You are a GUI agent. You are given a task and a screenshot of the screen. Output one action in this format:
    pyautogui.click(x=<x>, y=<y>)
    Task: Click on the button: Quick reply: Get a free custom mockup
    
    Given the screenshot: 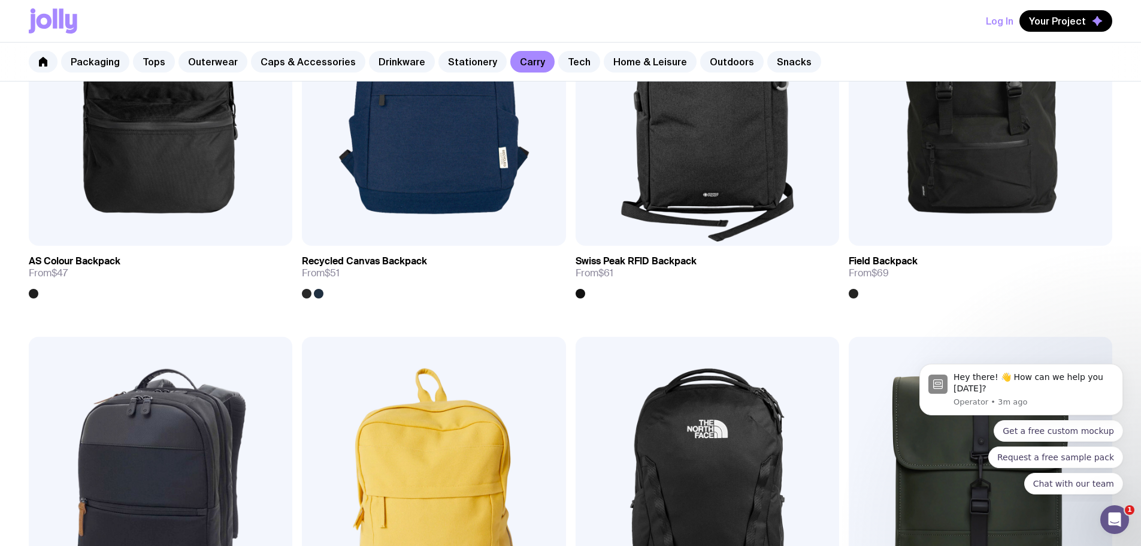 What is the action you would take?
    pyautogui.click(x=157, y=78)
    